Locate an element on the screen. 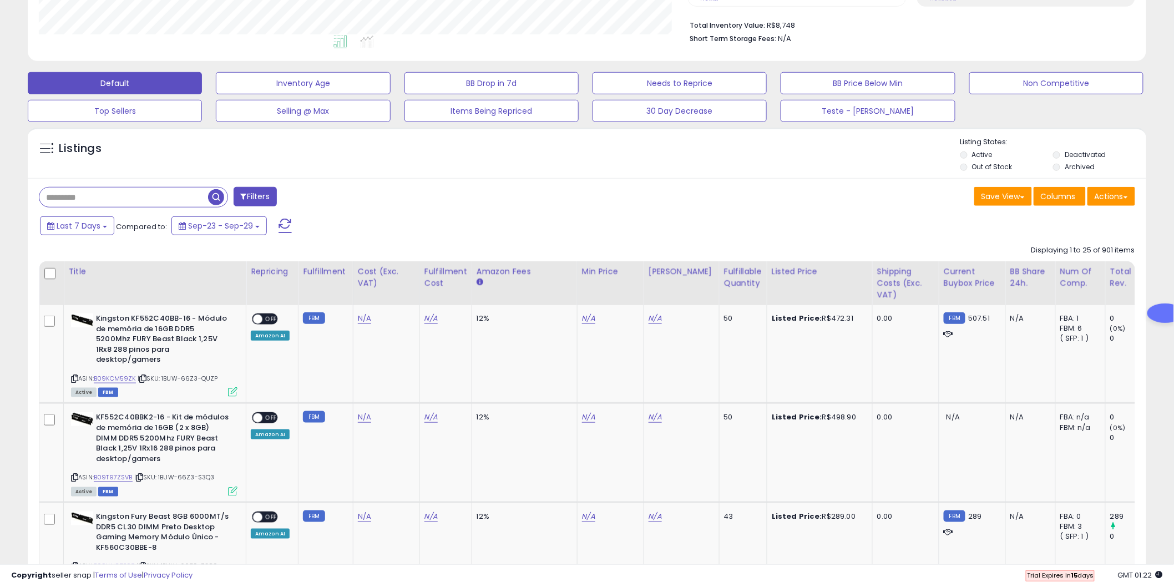  button: Filters is located at coordinates (255, 196).